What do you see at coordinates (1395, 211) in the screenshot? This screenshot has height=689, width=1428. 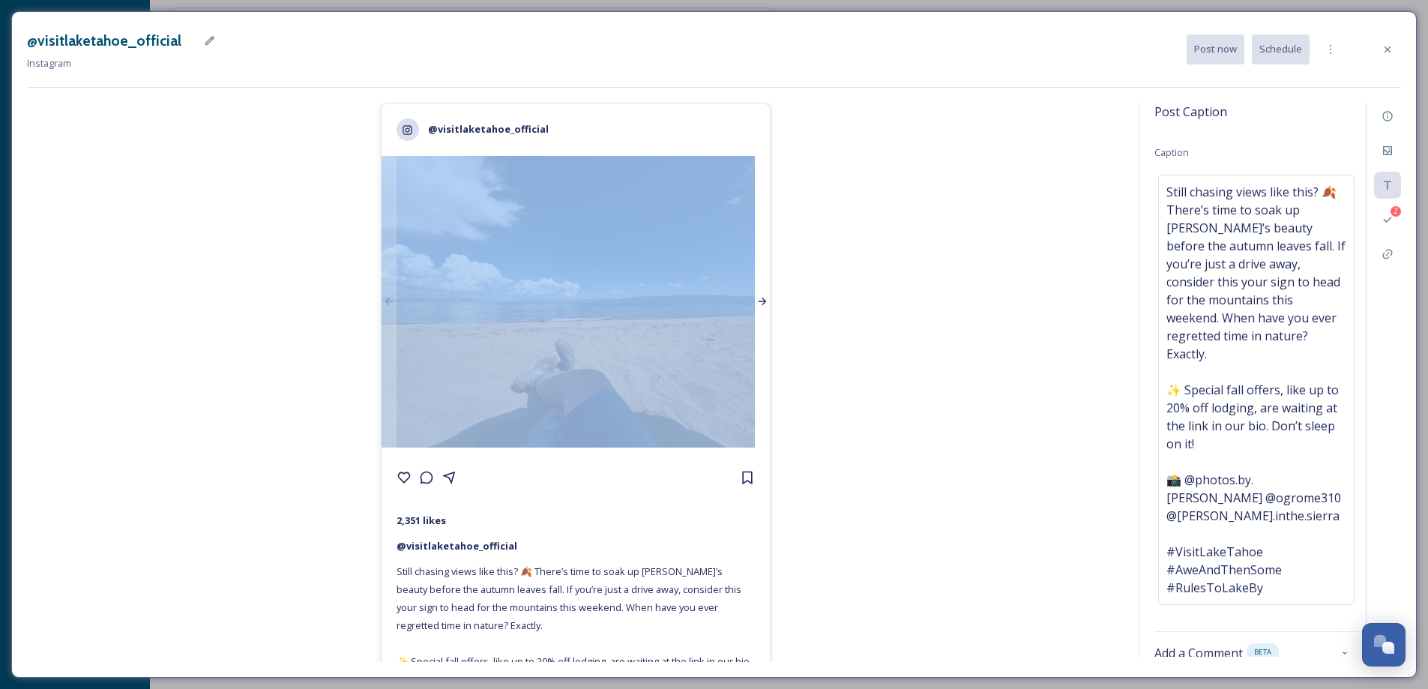 I see `div: 2` at bounding box center [1395, 211].